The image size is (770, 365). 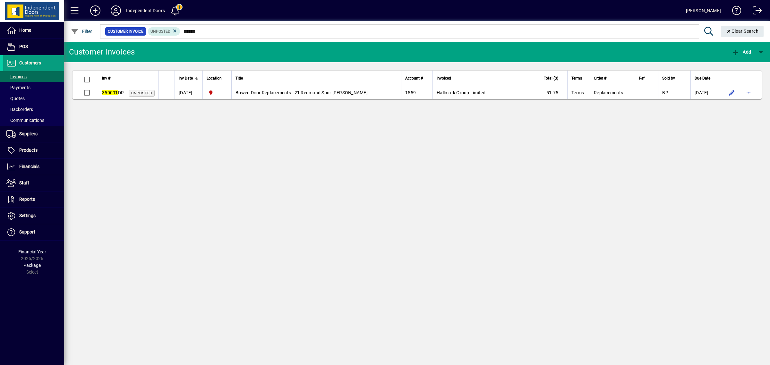 I want to click on span: Home, so click(x=25, y=30).